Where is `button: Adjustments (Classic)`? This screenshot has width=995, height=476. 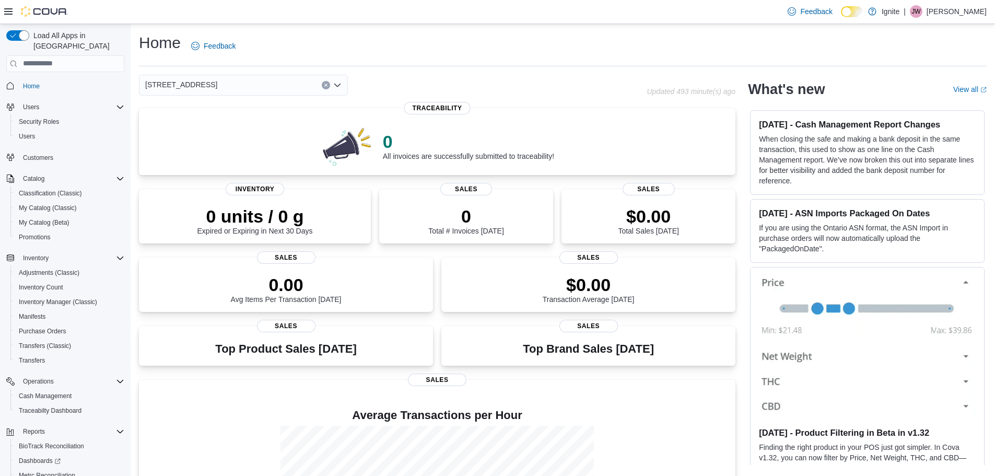
button: Adjustments (Classic) is located at coordinates (69, 273).